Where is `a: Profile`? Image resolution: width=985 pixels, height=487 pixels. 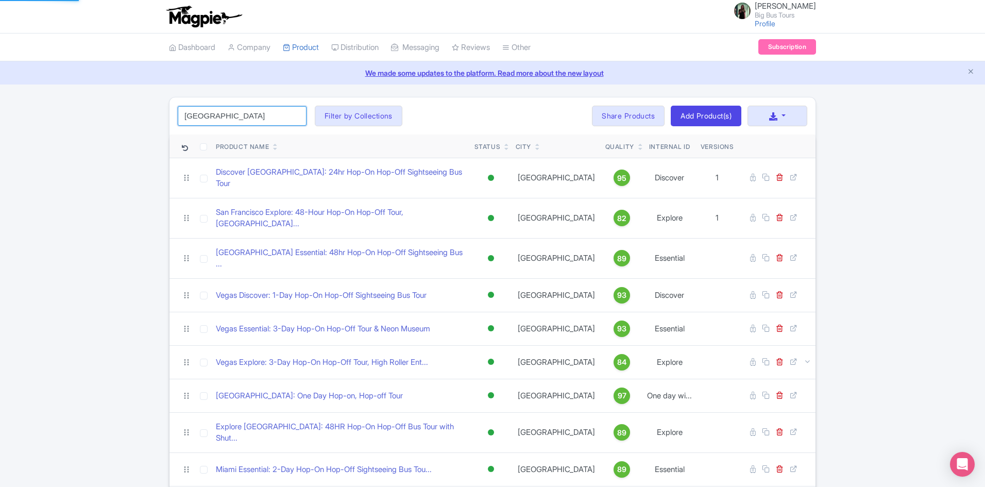
a: Profile is located at coordinates (765, 23).